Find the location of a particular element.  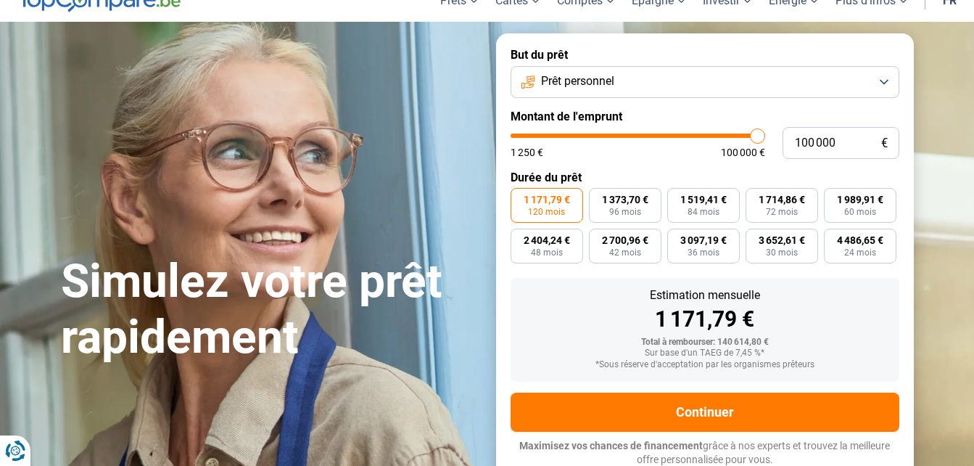

button: Continuer is located at coordinates (705, 412).